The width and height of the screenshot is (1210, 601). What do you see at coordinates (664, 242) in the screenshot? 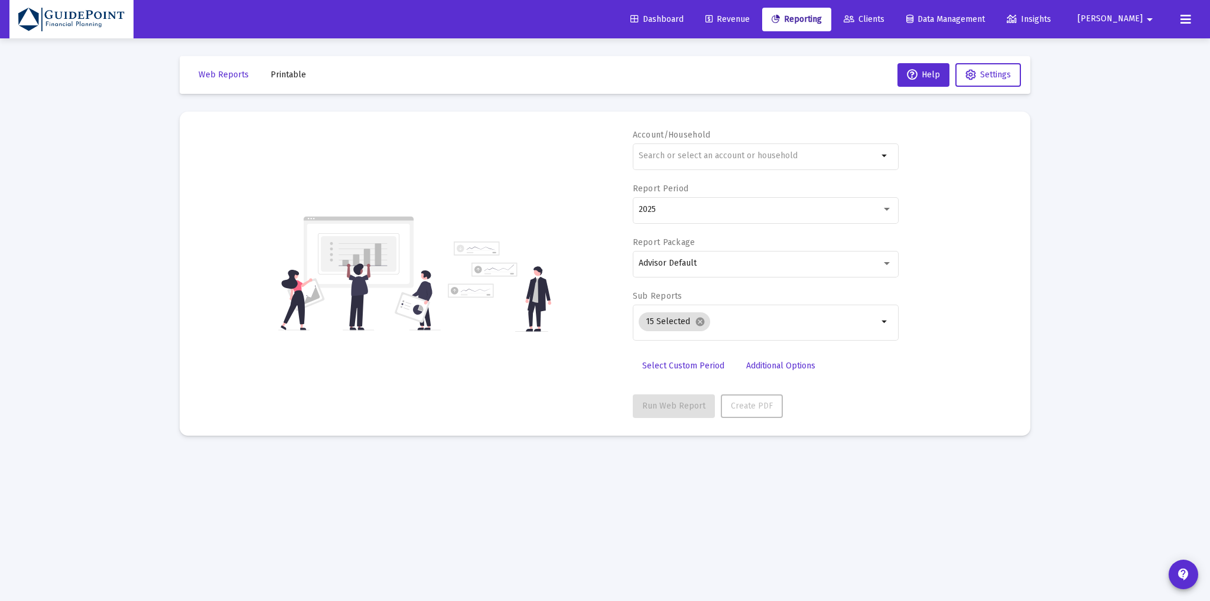
I see `label: Report Package` at bounding box center [664, 242].